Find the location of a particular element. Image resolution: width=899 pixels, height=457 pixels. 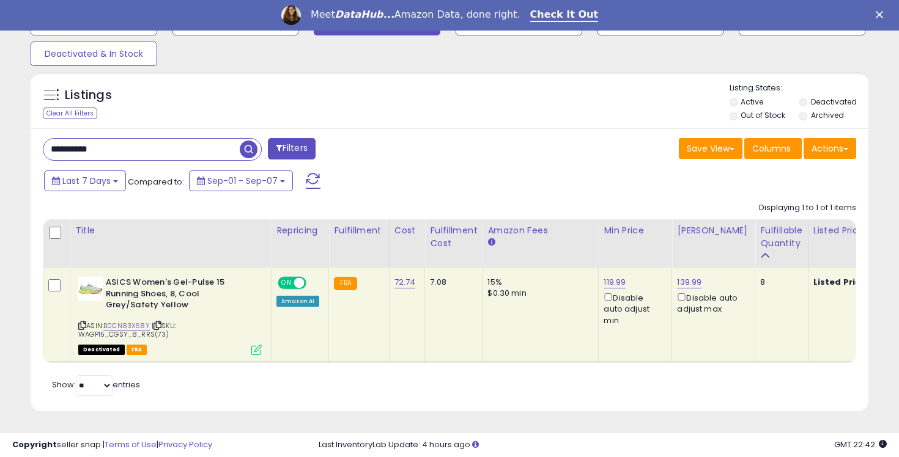

div: 8 is located at coordinates (779, 283).